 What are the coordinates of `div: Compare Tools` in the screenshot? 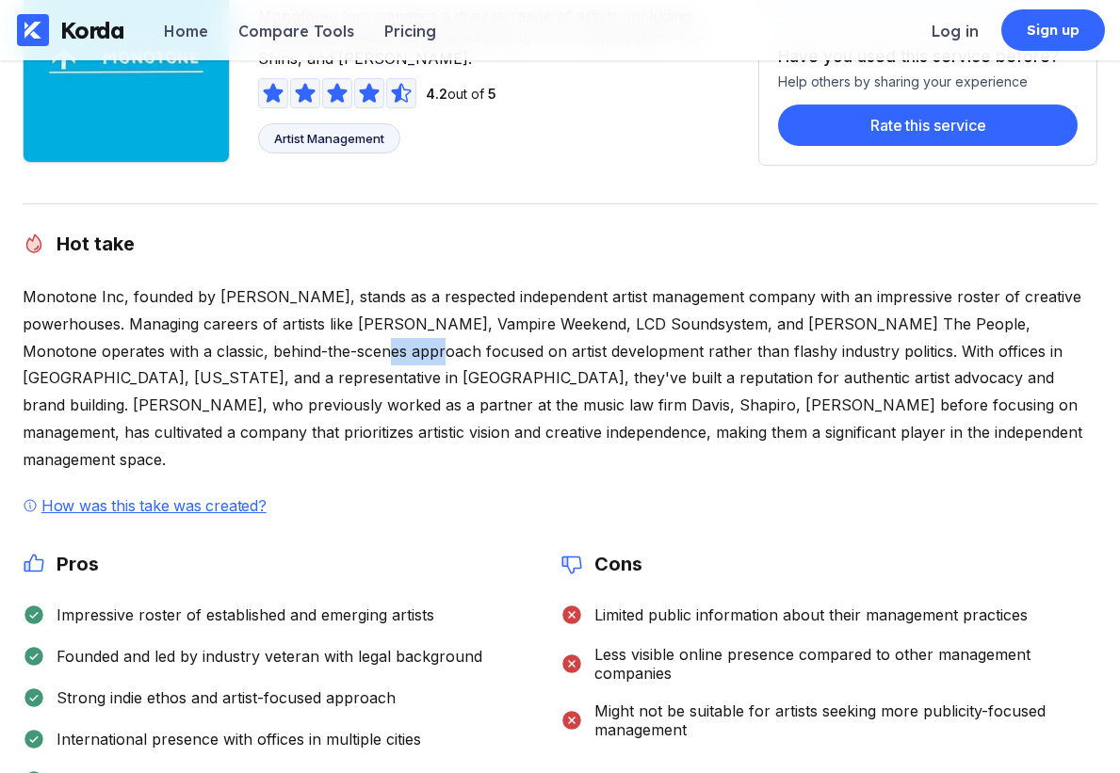 It's located at (296, 31).